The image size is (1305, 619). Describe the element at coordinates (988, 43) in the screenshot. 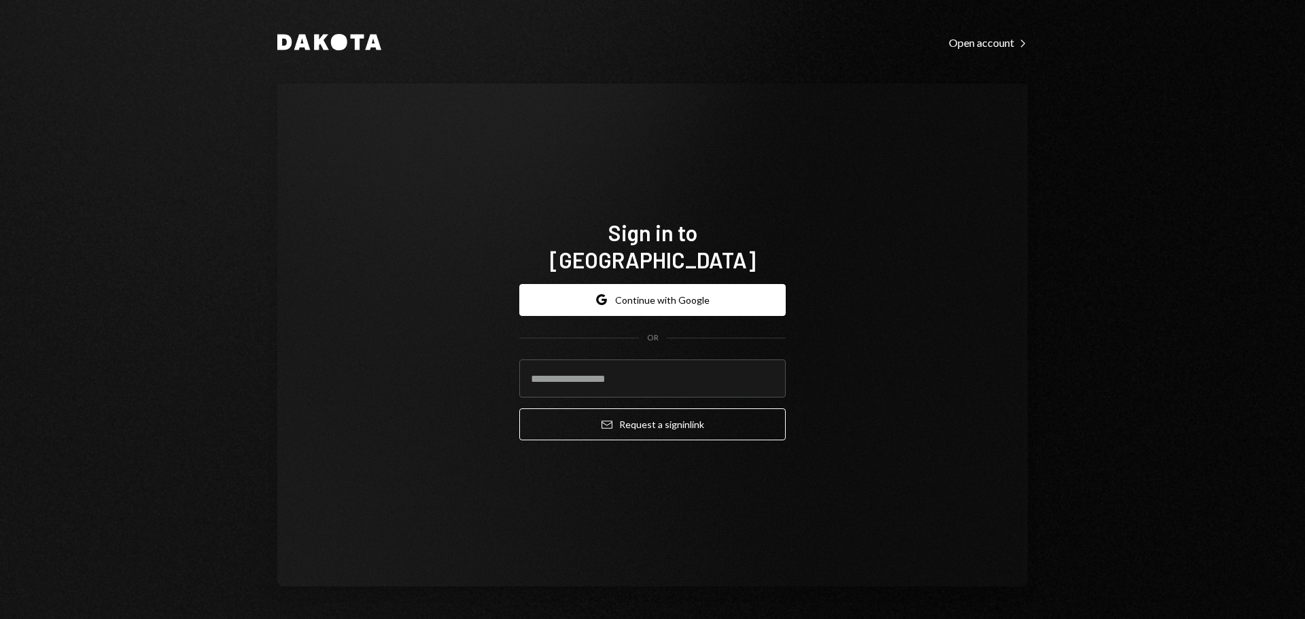

I see `div: Open account` at that location.